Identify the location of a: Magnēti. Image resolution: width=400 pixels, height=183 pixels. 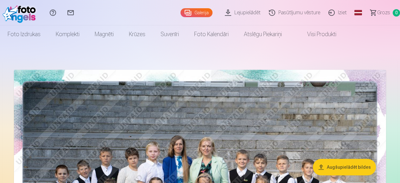
(104, 34).